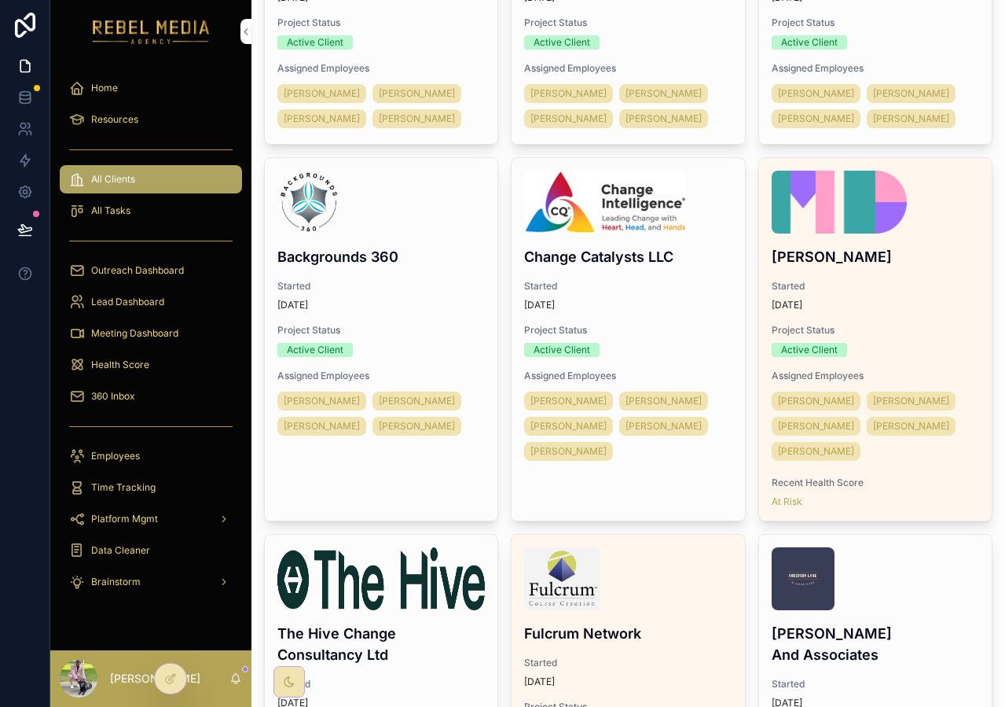 The width and height of the screenshot is (1005, 707). I want to click on a: All Tasks, so click(151, 211).